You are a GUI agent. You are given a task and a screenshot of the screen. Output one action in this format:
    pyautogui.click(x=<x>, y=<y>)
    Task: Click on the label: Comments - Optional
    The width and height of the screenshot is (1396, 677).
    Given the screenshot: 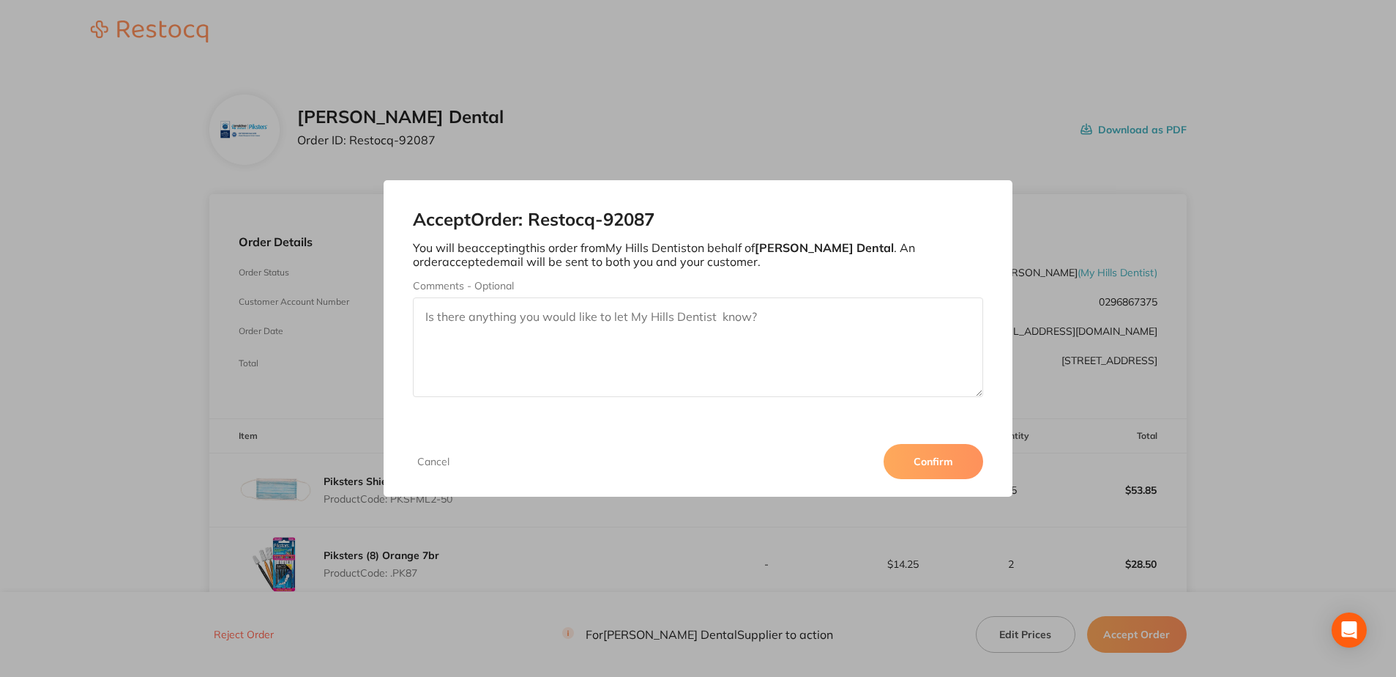 What is the action you would take?
    pyautogui.click(x=698, y=286)
    